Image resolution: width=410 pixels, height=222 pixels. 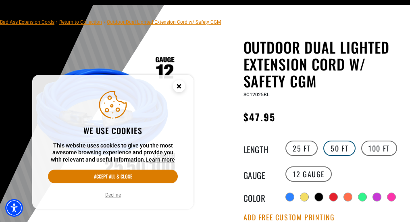 What do you see at coordinates (302, 149) in the screenshot?
I see `label: 25 FT` at bounding box center [302, 149].